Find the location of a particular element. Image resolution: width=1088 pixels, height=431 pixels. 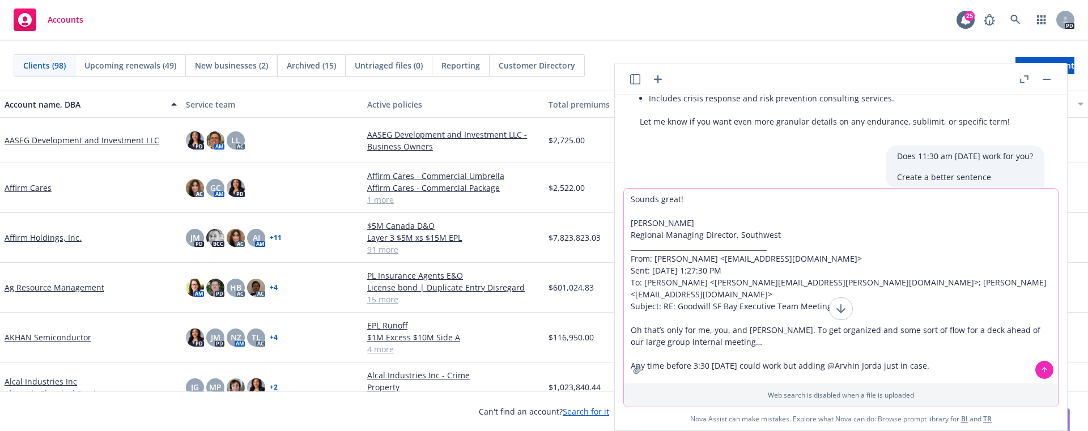

a: + 11 is located at coordinates (275, 238).